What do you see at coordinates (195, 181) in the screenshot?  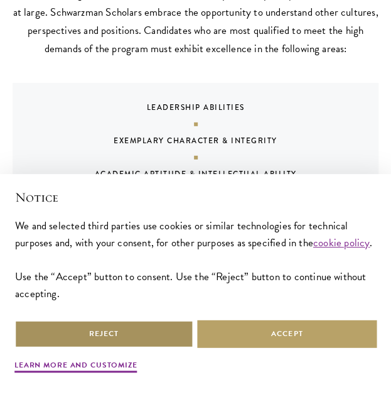 I see `div: Academic Aptitude & Intellectual Ability` at bounding box center [195, 181].